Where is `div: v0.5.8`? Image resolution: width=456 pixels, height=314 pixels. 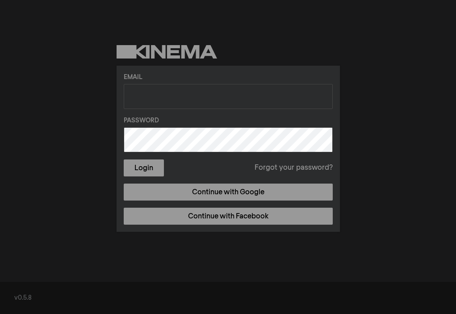
div: v0.5.8 is located at coordinates (228, 298).